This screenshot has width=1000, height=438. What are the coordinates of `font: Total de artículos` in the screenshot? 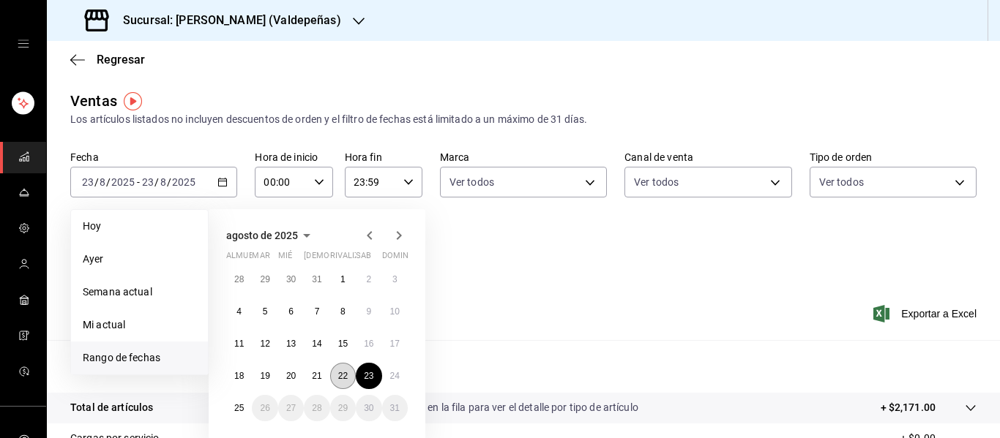 It's located at (111, 408).